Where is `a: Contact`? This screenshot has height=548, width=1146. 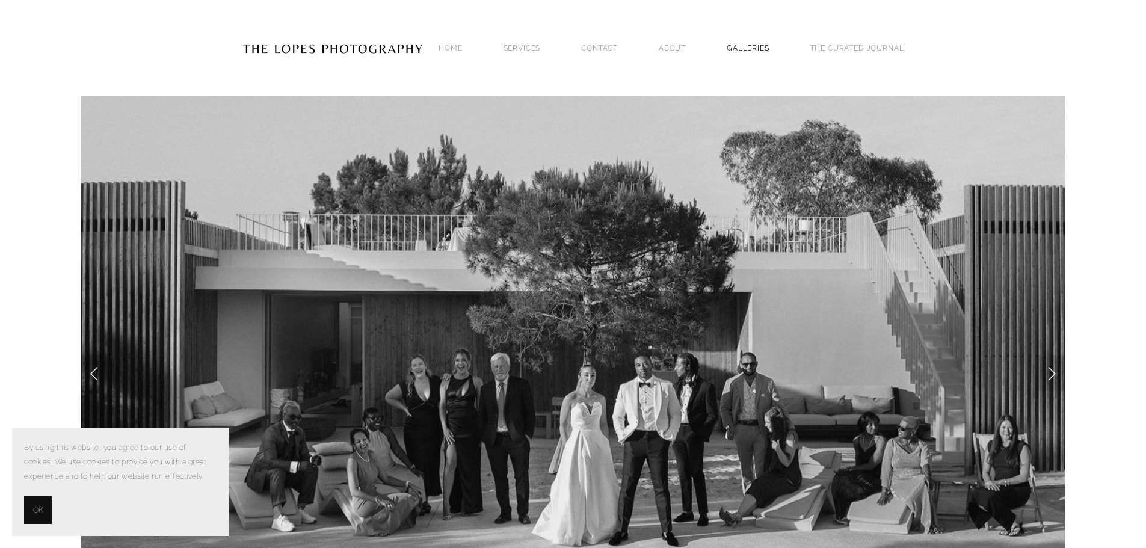
a: Contact is located at coordinates (599, 48).